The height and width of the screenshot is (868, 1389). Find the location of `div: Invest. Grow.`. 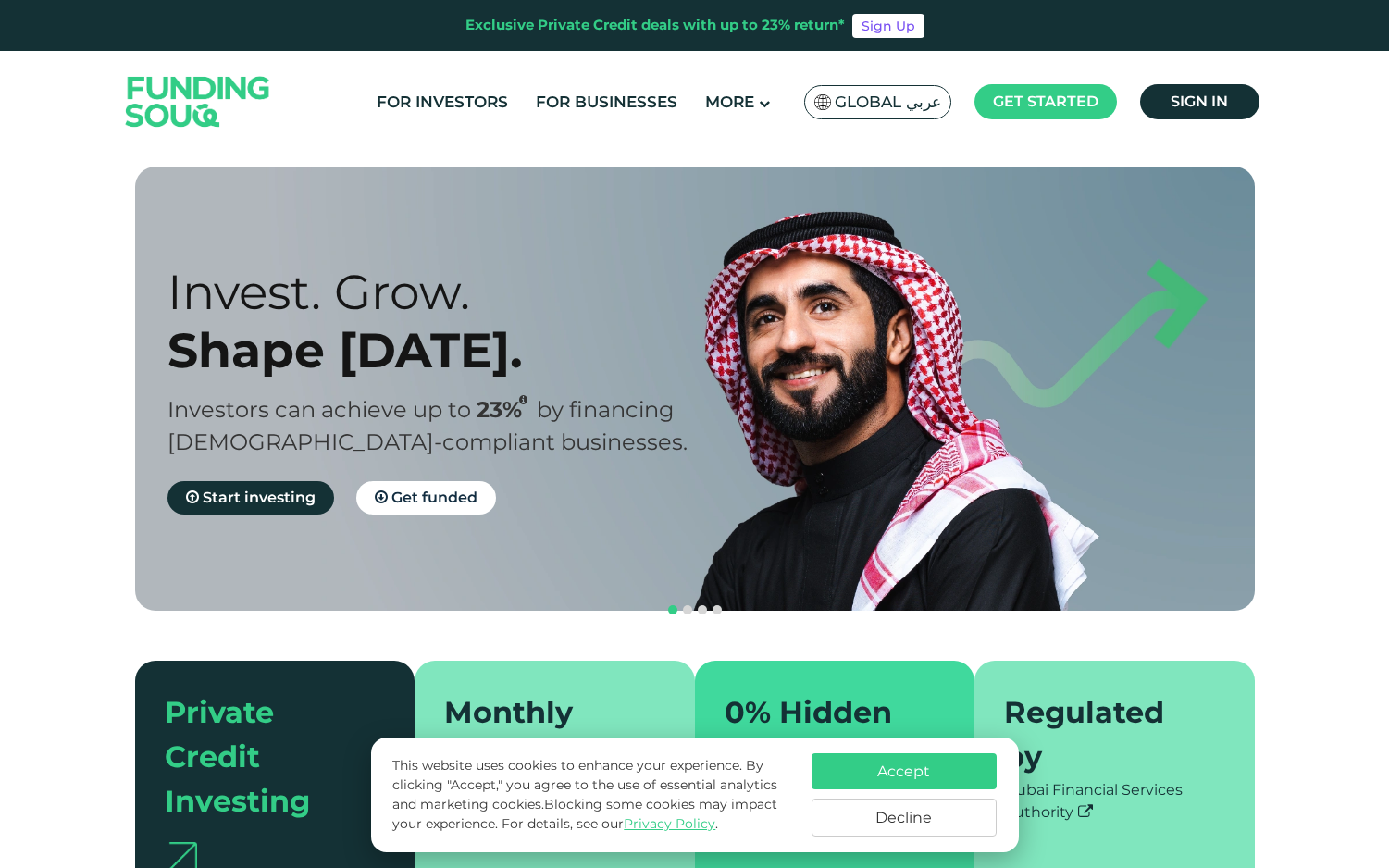

div: Invest. Grow. is located at coordinates (447, 291).